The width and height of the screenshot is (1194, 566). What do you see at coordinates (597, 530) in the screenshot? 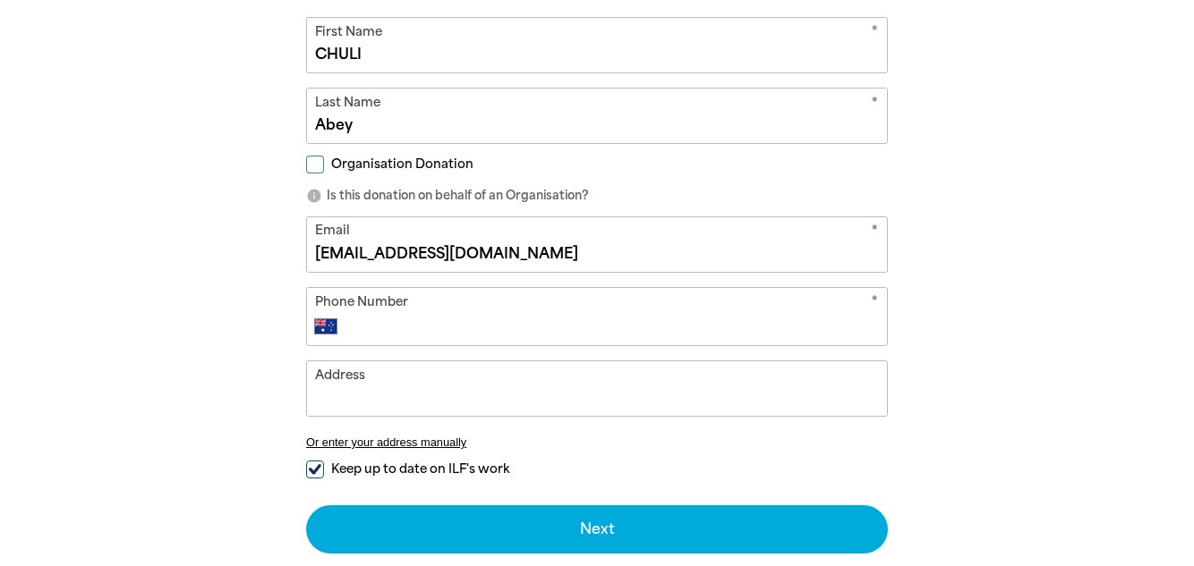
I see `button: Next` at bounding box center [597, 530].